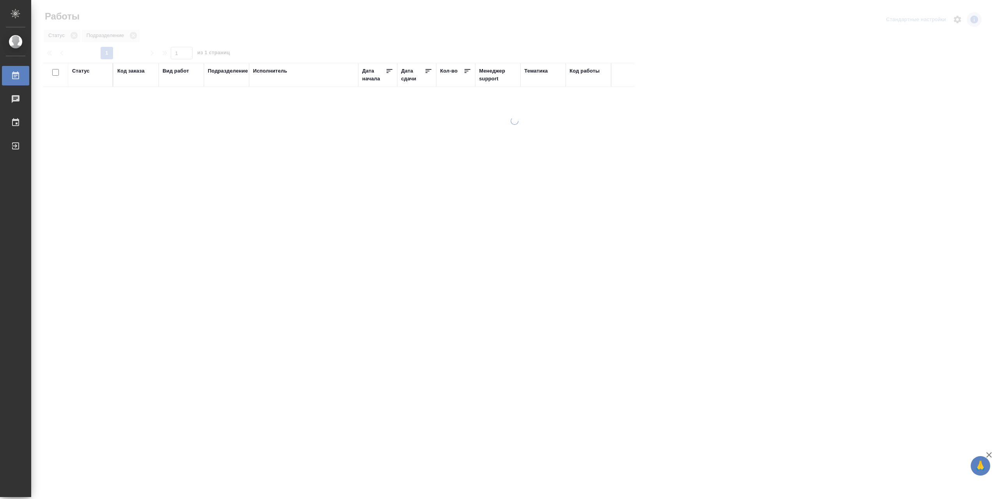  What do you see at coordinates (374, 75) in the screenshot?
I see `div: Дата начала` at bounding box center [374, 75].